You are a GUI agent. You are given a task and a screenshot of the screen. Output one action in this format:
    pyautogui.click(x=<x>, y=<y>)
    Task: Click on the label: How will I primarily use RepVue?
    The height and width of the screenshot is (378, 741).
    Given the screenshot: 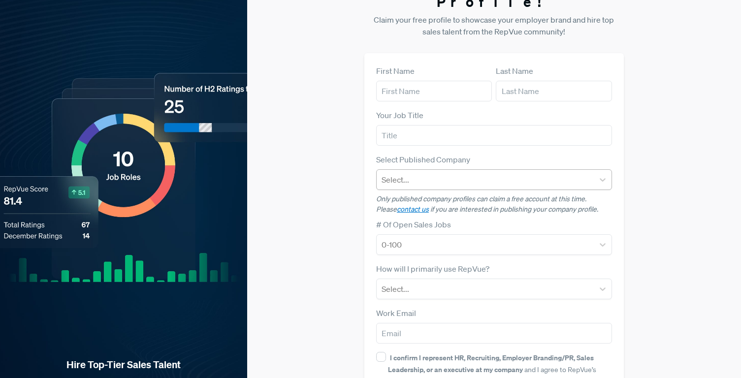 What is the action you would take?
    pyautogui.click(x=433, y=269)
    